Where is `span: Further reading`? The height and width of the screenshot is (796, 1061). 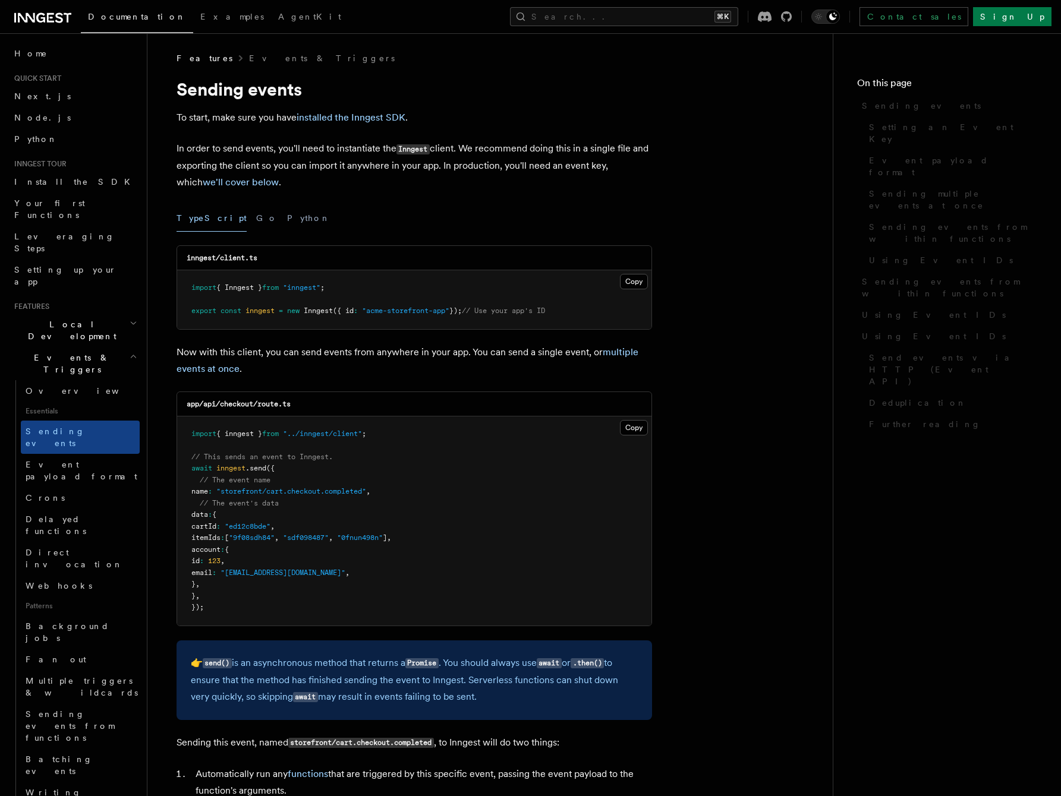 span: Further reading is located at coordinates (925, 424).